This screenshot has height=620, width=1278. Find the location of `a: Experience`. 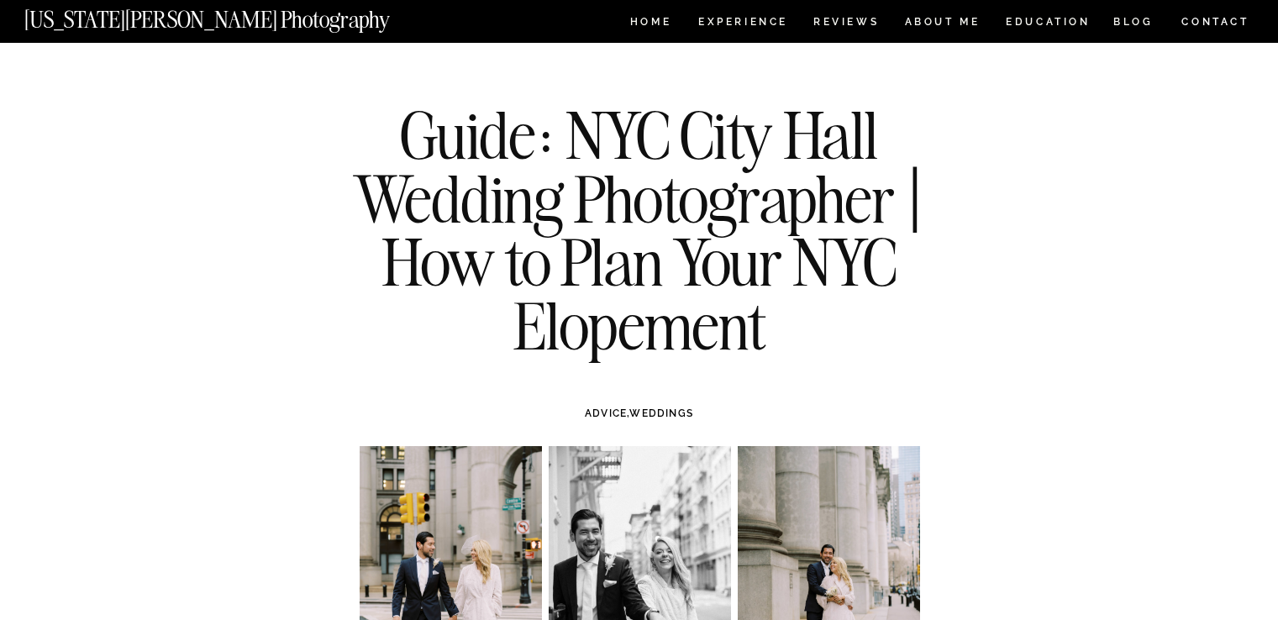

a: Experience is located at coordinates (742, 24).